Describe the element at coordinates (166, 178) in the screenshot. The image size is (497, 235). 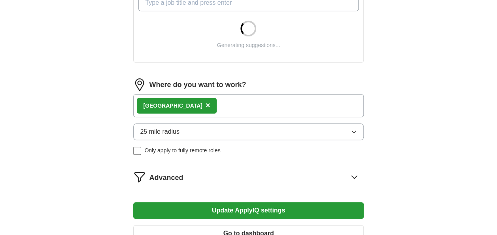
I see `span: Advanced` at that location.